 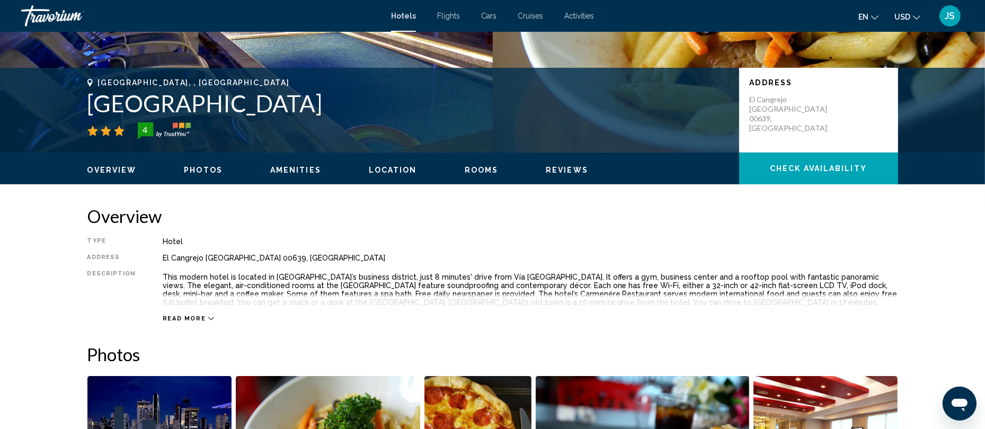 What do you see at coordinates (112, 258) in the screenshot?
I see `div: Address` at bounding box center [112, 258].